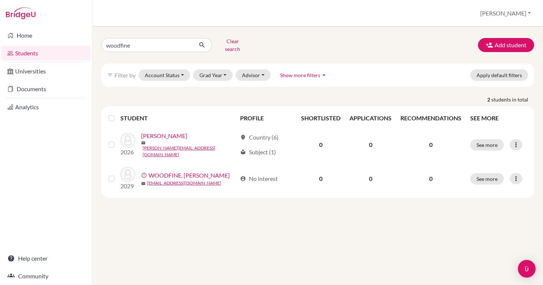  I want to click on a: Universities, so click(46, 71).